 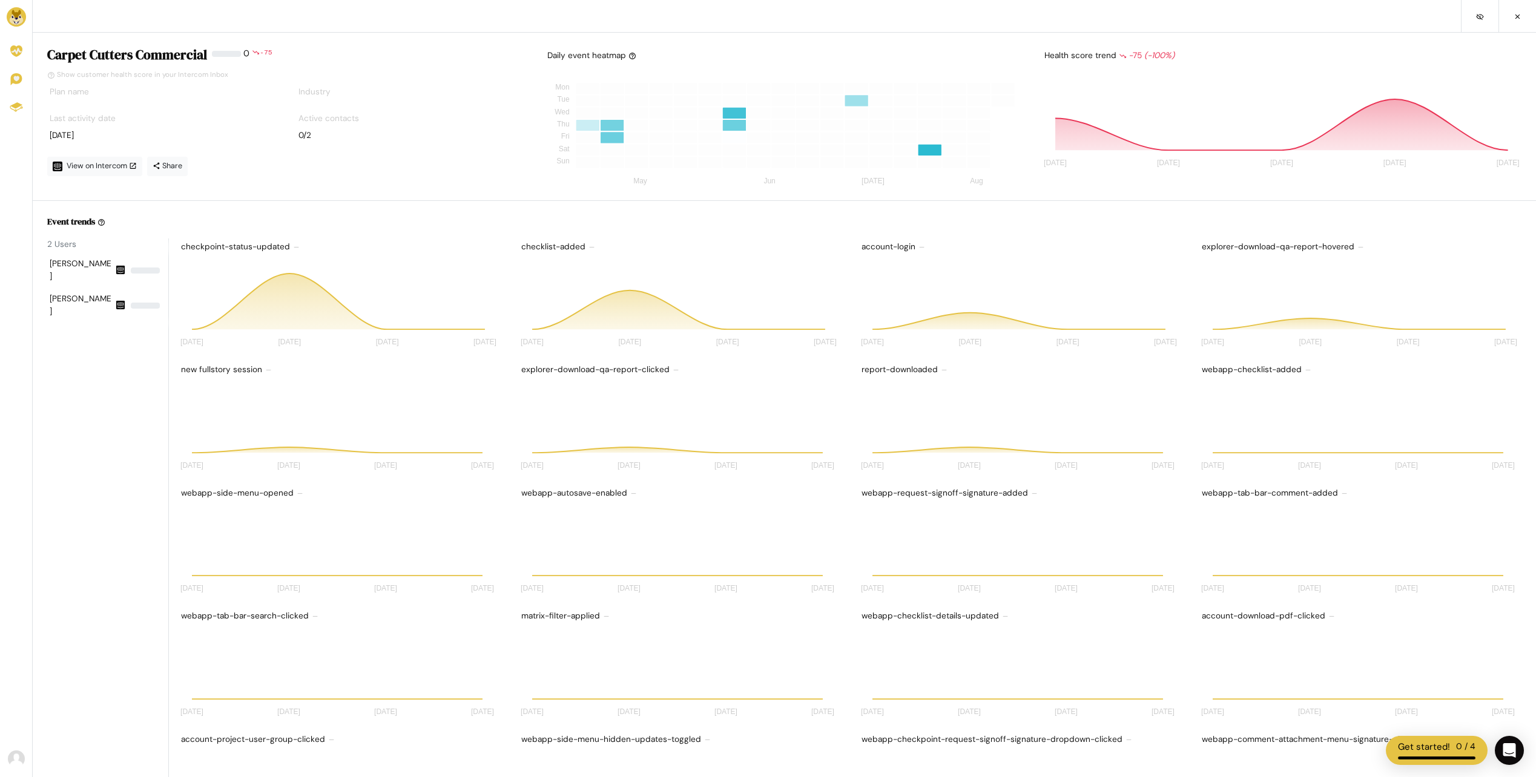 What do you see at coordinates (329, 119) in the screenshot?
I see `label: Active contacts` at bounding box center [329, 119].